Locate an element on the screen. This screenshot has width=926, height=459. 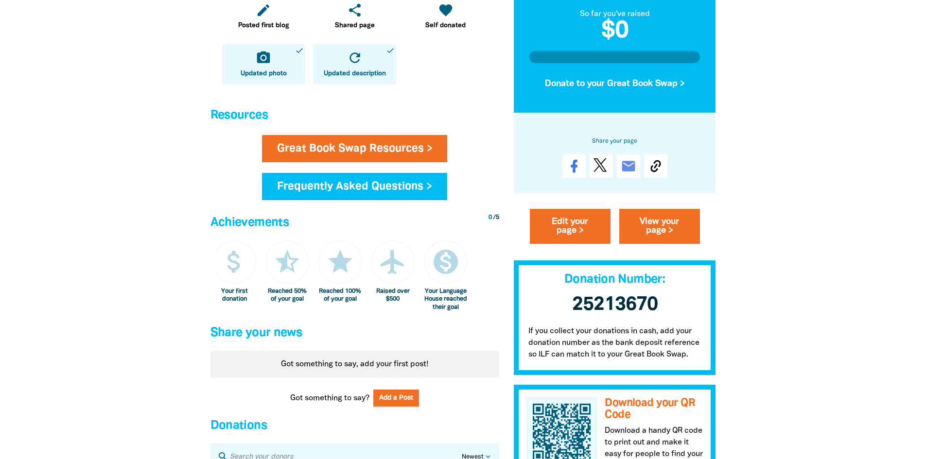
i: email is located at coordinates (629, 166).